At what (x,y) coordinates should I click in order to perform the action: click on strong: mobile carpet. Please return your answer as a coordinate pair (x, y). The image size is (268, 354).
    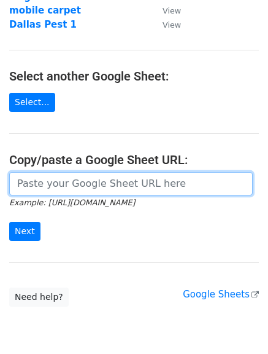
    Looking at the image, I should click on (45, 10).